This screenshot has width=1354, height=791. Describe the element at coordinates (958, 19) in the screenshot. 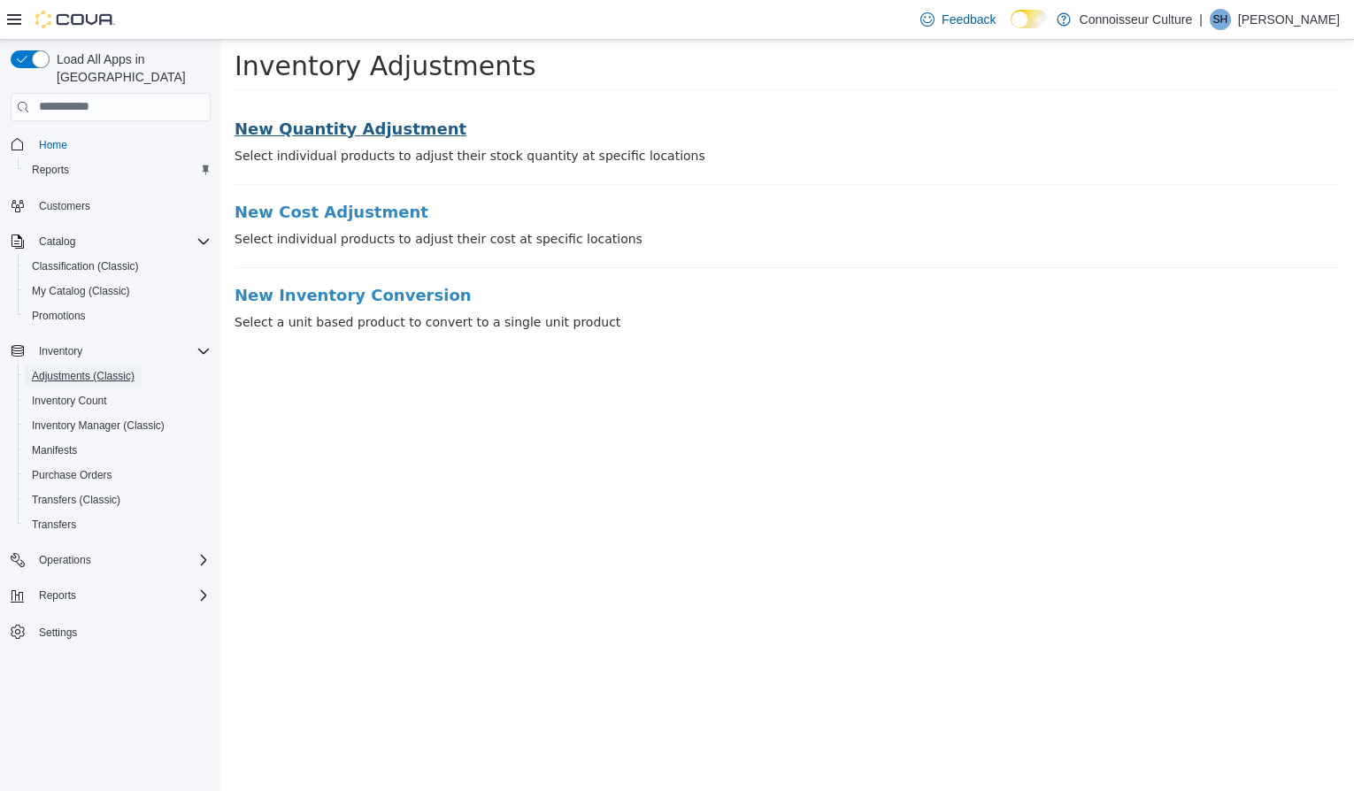

I see `a: Feedback` at that location.